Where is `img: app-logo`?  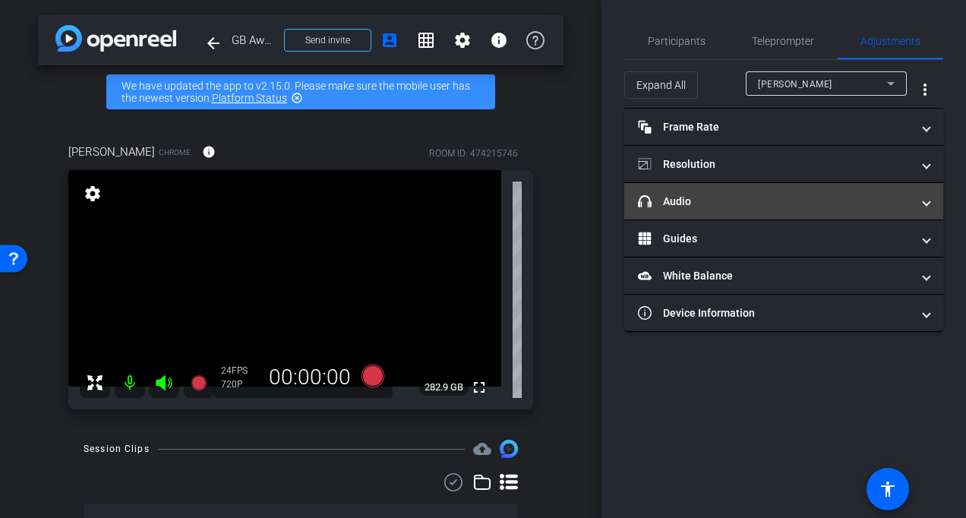 img: app-logo is located at coordinates (115, 38).